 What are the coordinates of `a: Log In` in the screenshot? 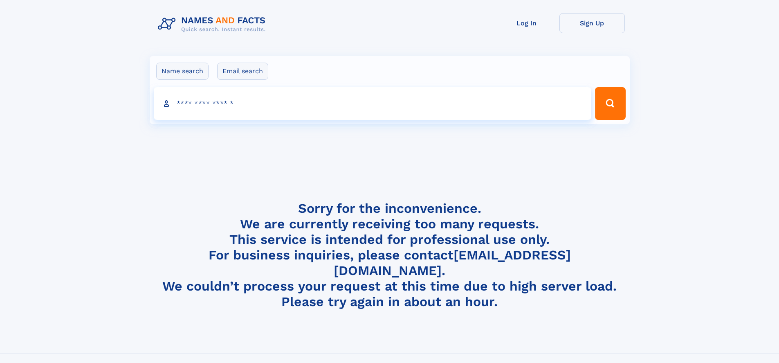 It's located at (527, 23).